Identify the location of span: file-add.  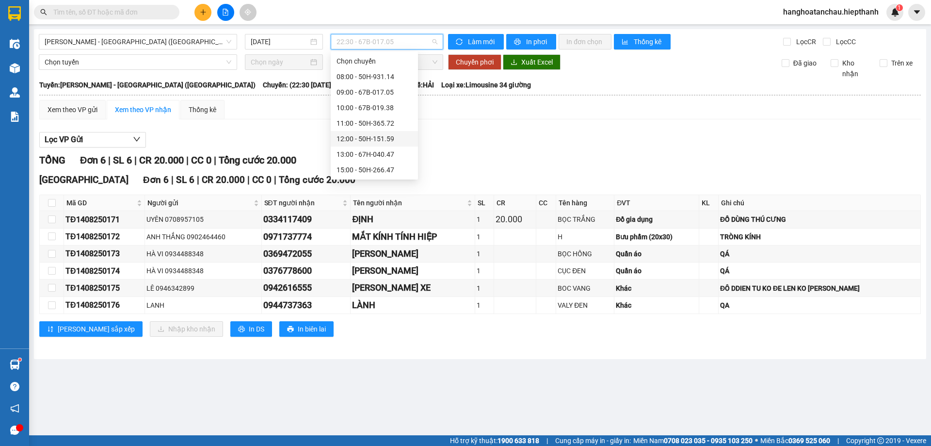
(226, 12).